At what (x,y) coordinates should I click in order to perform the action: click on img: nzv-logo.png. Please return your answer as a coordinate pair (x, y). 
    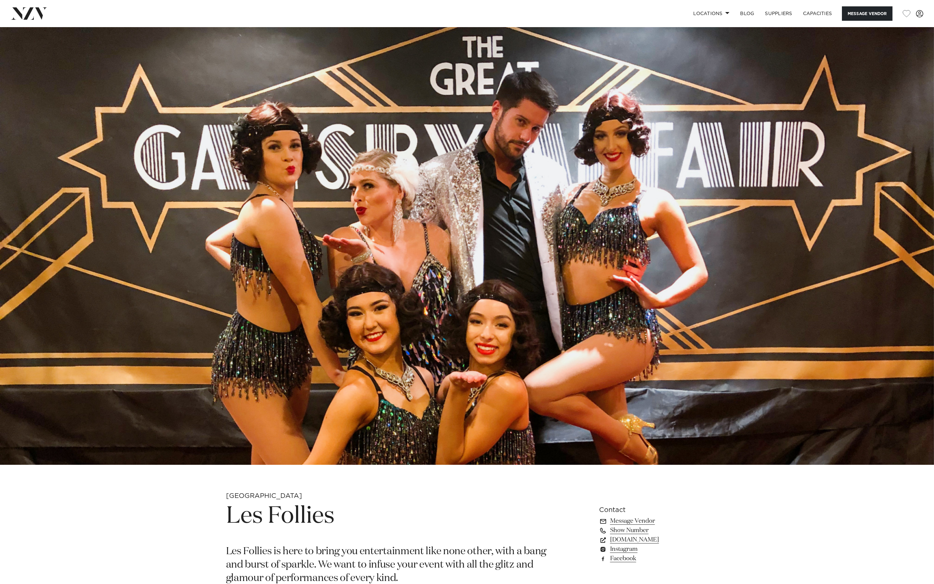
    Looking at the image, I should click on (29, 13).